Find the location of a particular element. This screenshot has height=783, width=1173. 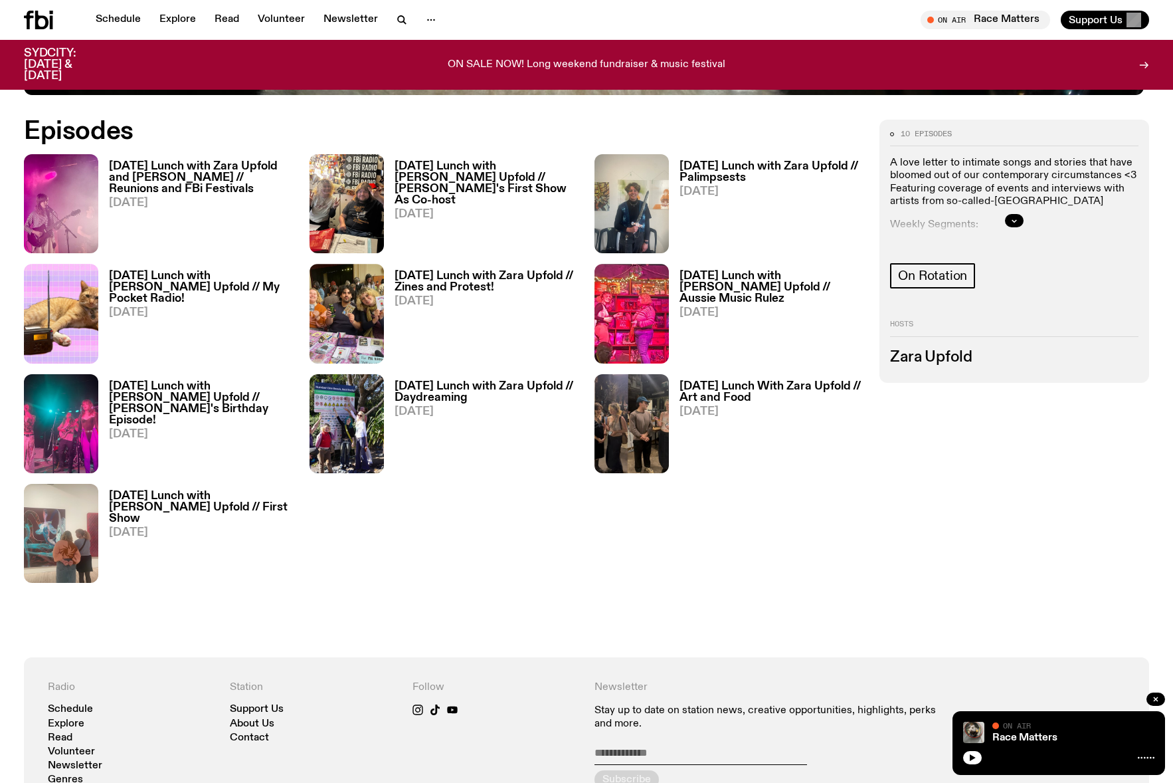

a: Race Matters is located at coordinates (1025, 737).